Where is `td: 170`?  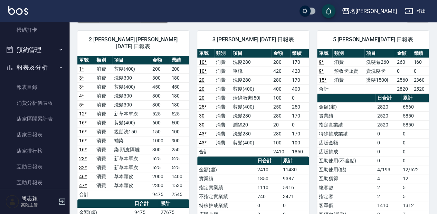 td: 170 is located at coordinates (299, 62).